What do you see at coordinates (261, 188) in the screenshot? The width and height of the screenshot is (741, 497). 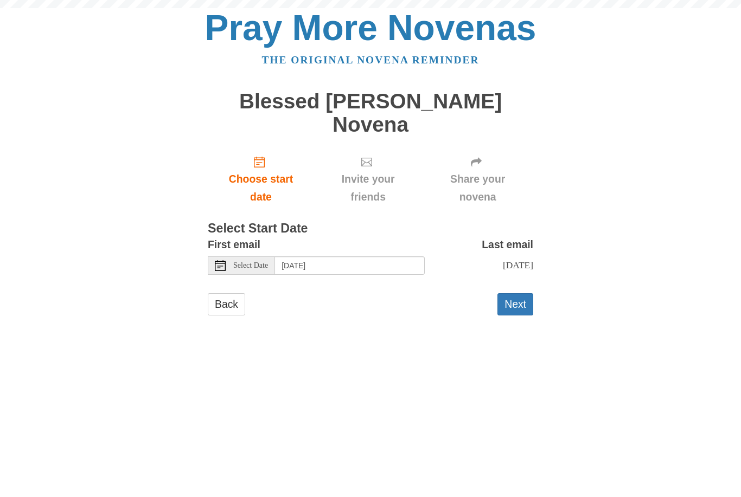 I see `span: Choose start date` at bounding box center [261, 188].